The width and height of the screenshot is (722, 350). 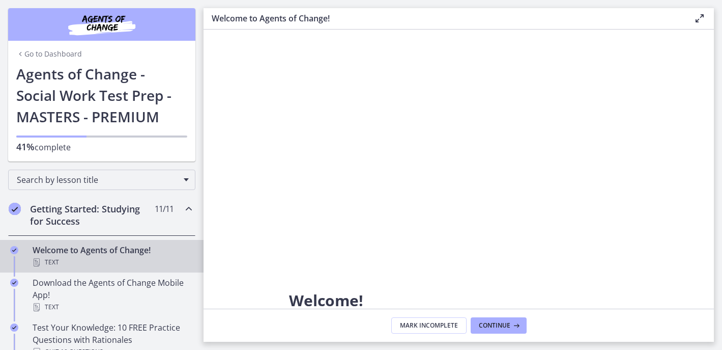 What do you see at coordinates (499, 325) in the screenshot?
I see `button: Continue` at bounding box center [499, 325].